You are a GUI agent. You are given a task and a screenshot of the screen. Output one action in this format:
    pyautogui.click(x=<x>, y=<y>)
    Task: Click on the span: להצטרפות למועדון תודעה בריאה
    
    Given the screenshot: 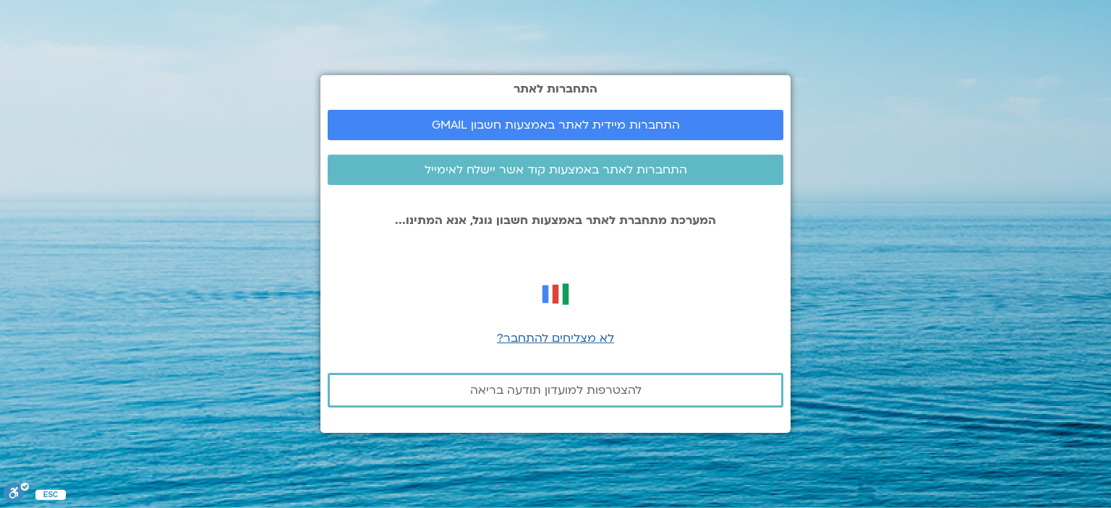 What is the action you would take?
    pyautogui.click(x=555, y=391)
    